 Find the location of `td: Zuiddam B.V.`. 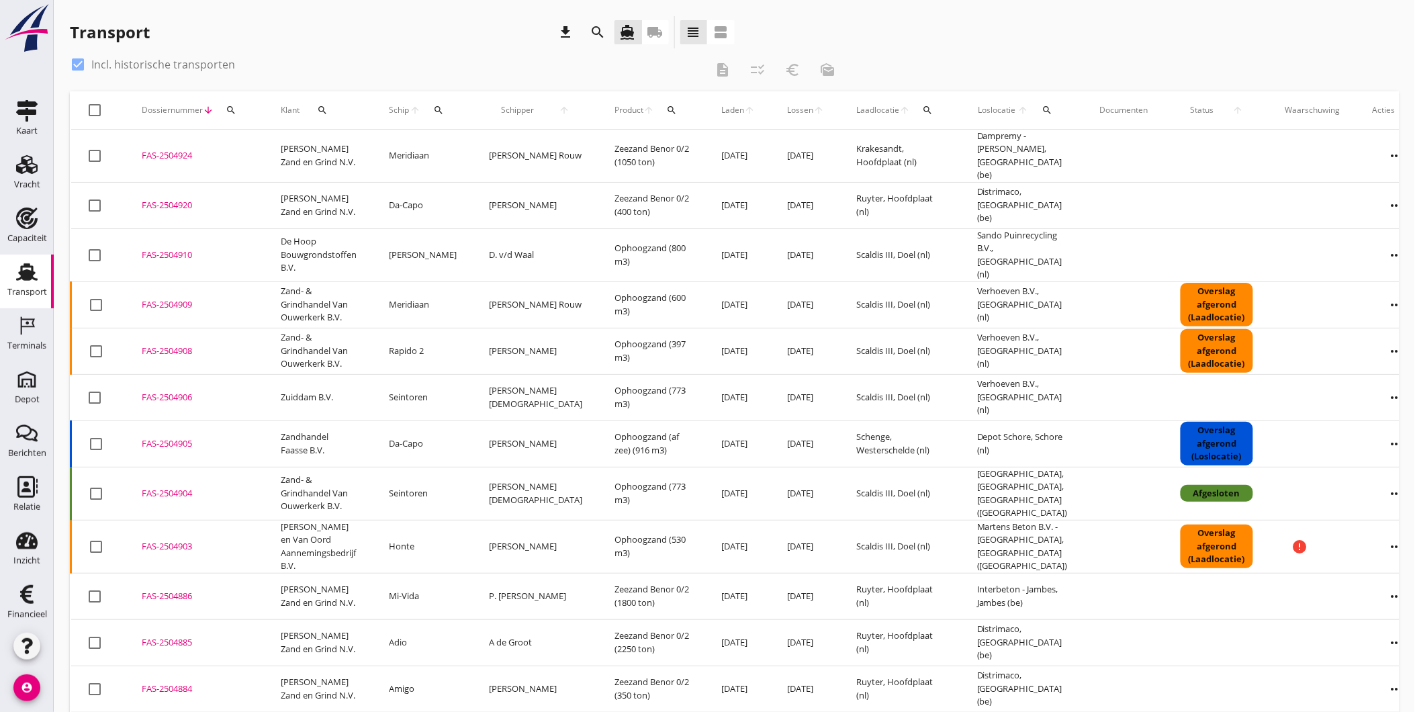

td: Zuiddam B.V. is located at coordinates (318, 397).